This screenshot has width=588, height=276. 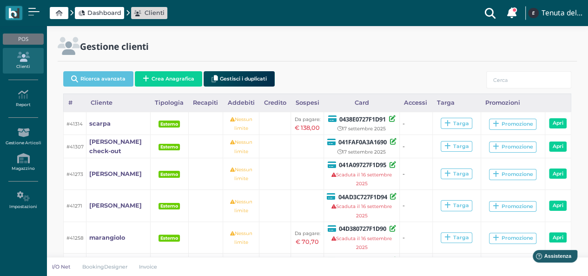 I want to click on small: #41258, so click(x=75, y=238).